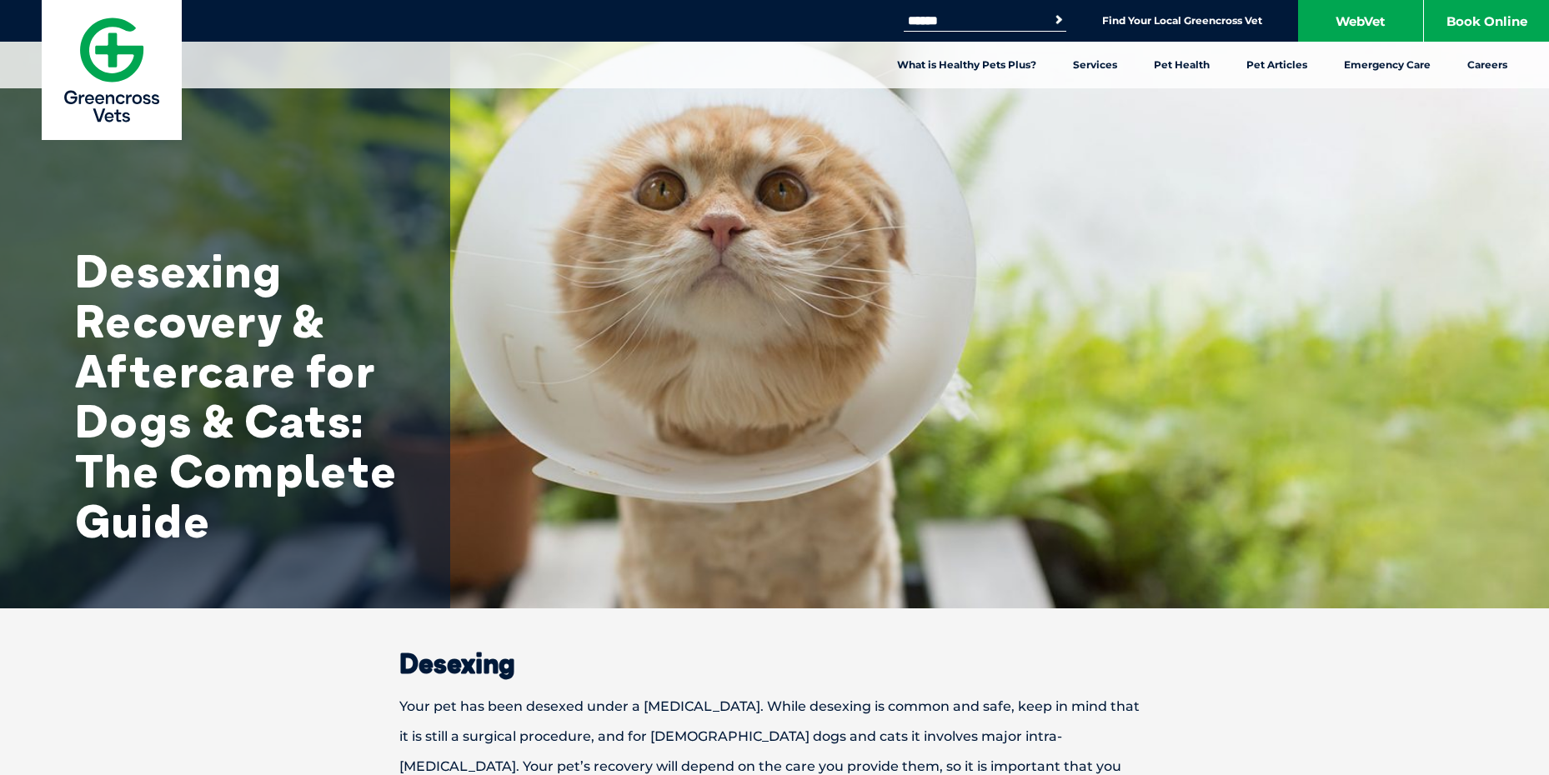 The width and height of the screenshot is (1549, 775). I want to click on strong: Desexing, so click(457, 664).